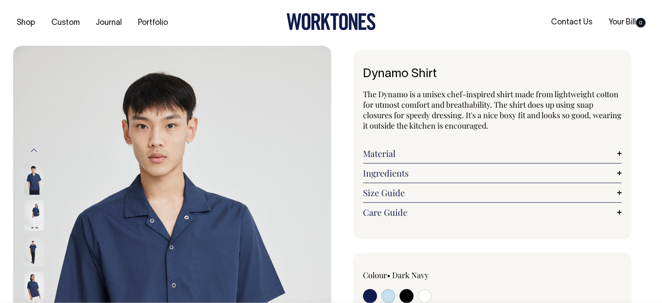 Image resolution: width=662 pixels, height=303 pixels. Describe the element at coordinates (34, 150) in the screenshot. I see `button: Previous` at that location.